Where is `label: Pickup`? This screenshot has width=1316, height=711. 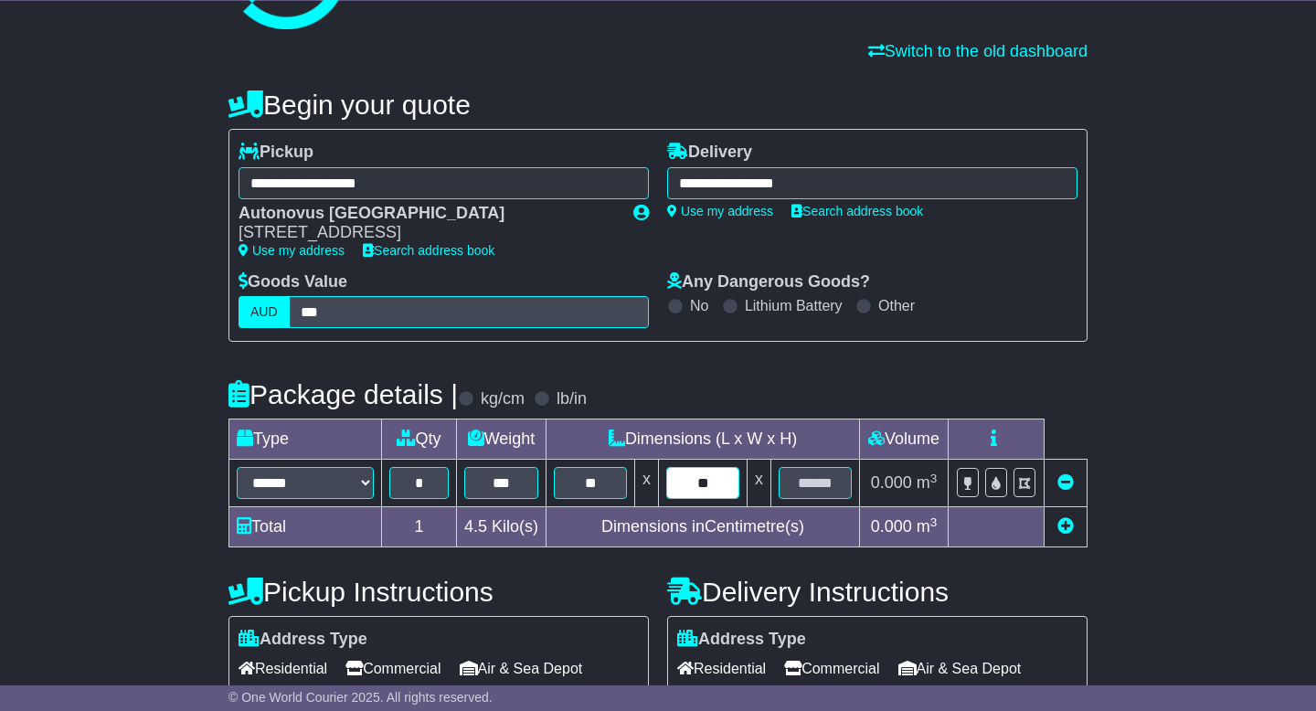 label: Pickup is located at coordinates (276, 153).